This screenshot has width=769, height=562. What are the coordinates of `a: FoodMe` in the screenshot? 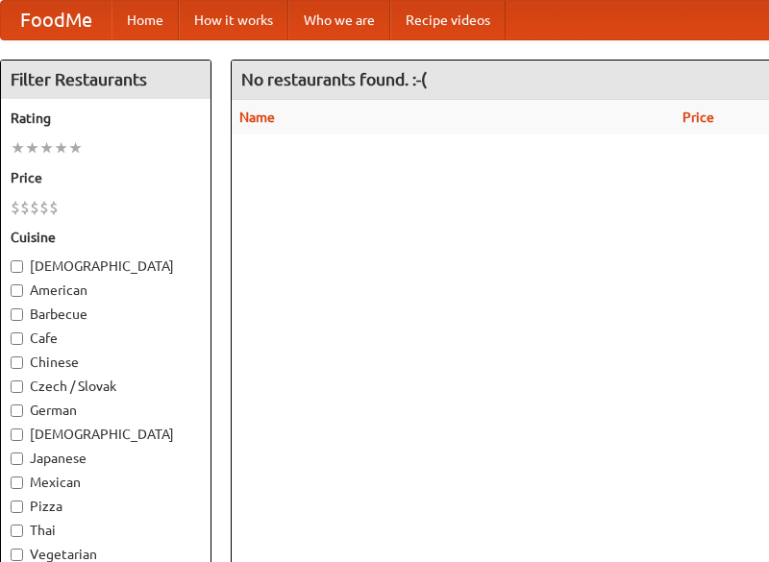 It's located at (56, 20).